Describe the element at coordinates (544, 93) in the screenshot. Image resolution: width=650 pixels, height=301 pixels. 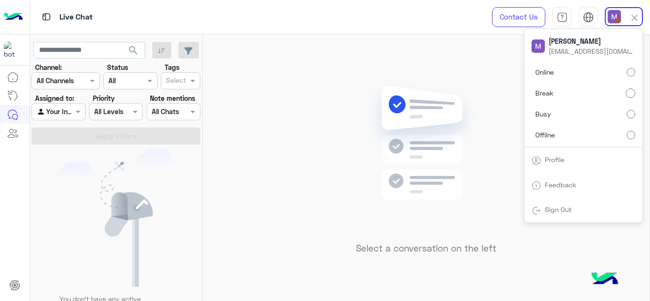
I see `span: Break` at that location.